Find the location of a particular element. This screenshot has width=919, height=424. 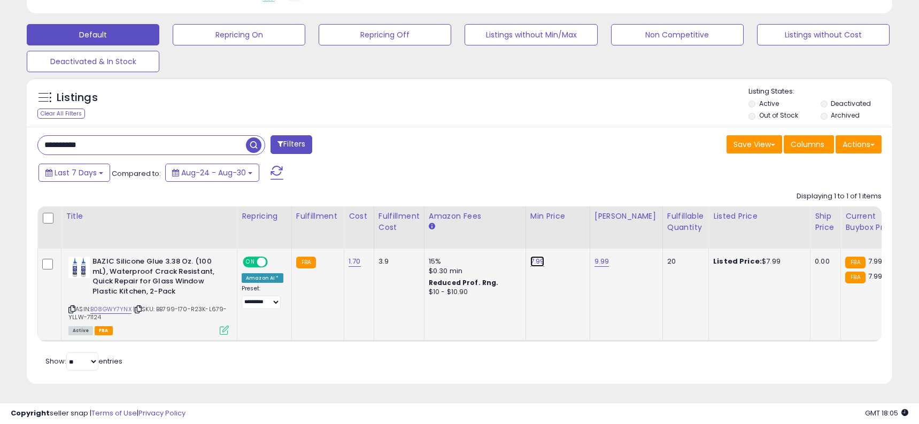

div: Amazon AI * is located at coordinates (262, 278).